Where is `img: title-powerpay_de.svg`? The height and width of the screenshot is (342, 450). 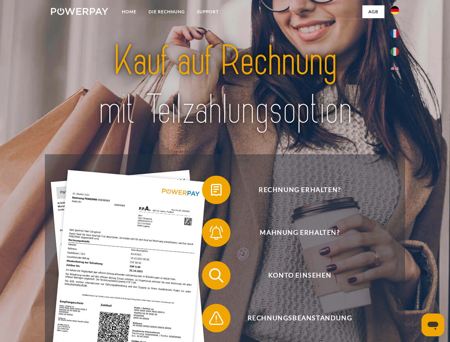 img: title-powerpay_de.svg is located at coordinates (225, 85).